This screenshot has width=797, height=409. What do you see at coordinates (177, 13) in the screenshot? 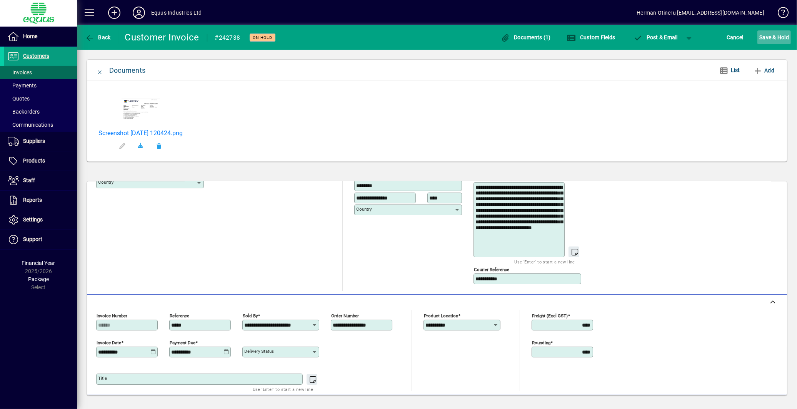
I see `div: Equus Industries Ltd` at bounding box center [177, 13].